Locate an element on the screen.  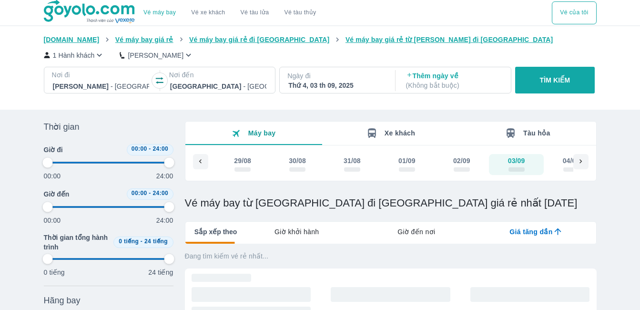
div: 03/09 is located at coordinates (517, 161).